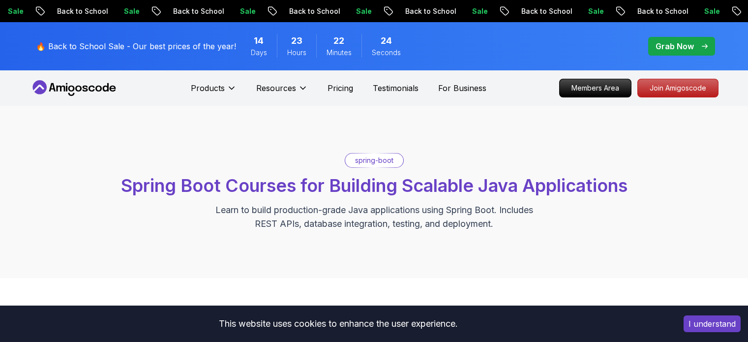  What do you see at coordinates (297, 41) in the screenshot?
I see `span: 23 Hours` at bounding box center [297, 41].